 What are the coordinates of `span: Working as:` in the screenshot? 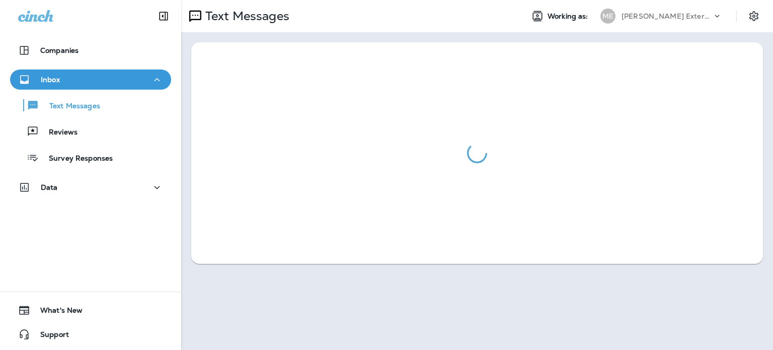 It's located at (569, 16).